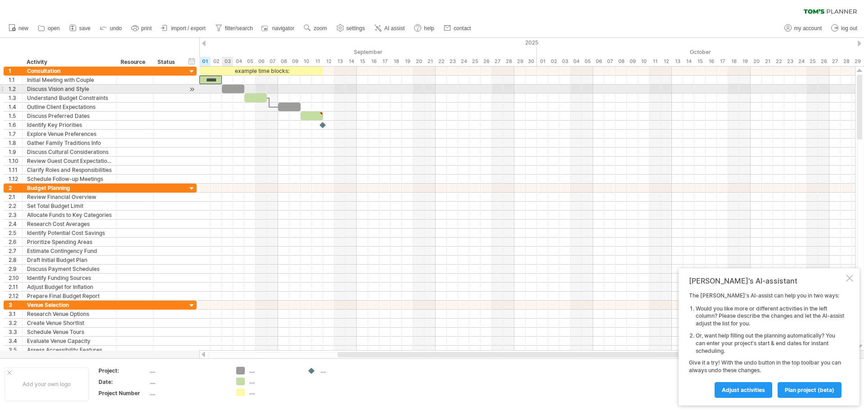  I want to click on div: Research Venue Options, so click(69, 313).